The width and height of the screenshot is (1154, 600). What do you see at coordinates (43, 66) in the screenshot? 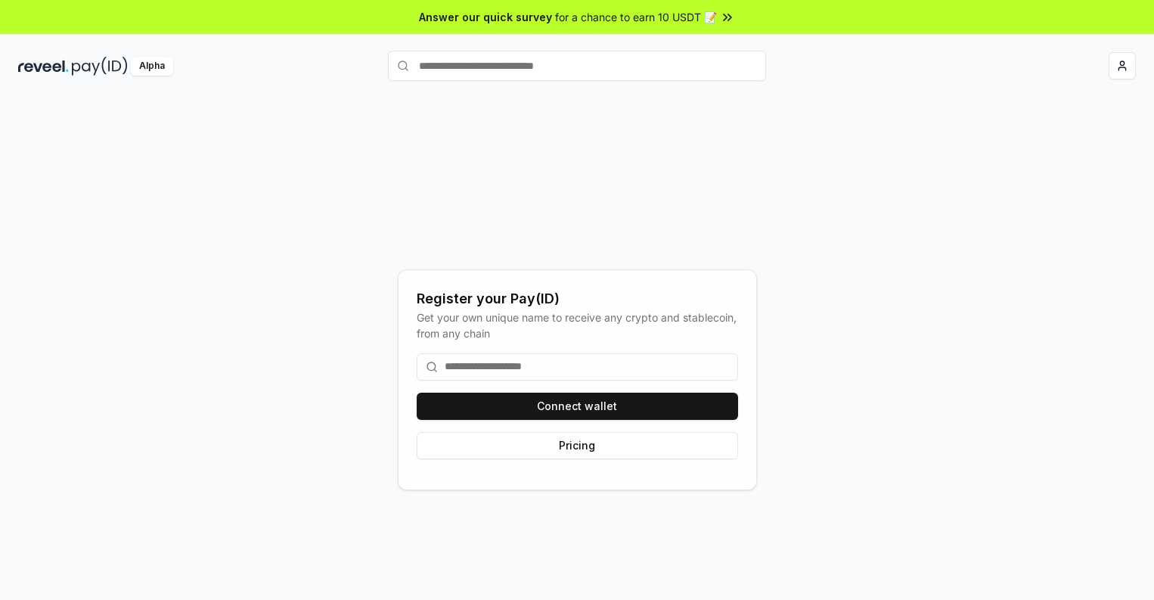
I see `img: reveel_dark` at bounding box center [43, 66].